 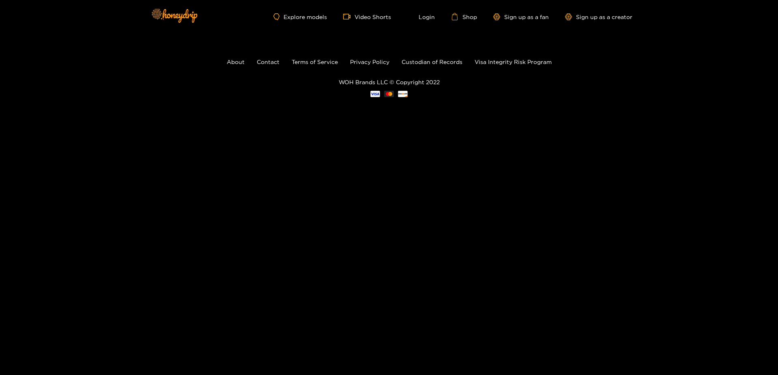 I want to click on a: Terms of Service, so click(x=315, y=62).